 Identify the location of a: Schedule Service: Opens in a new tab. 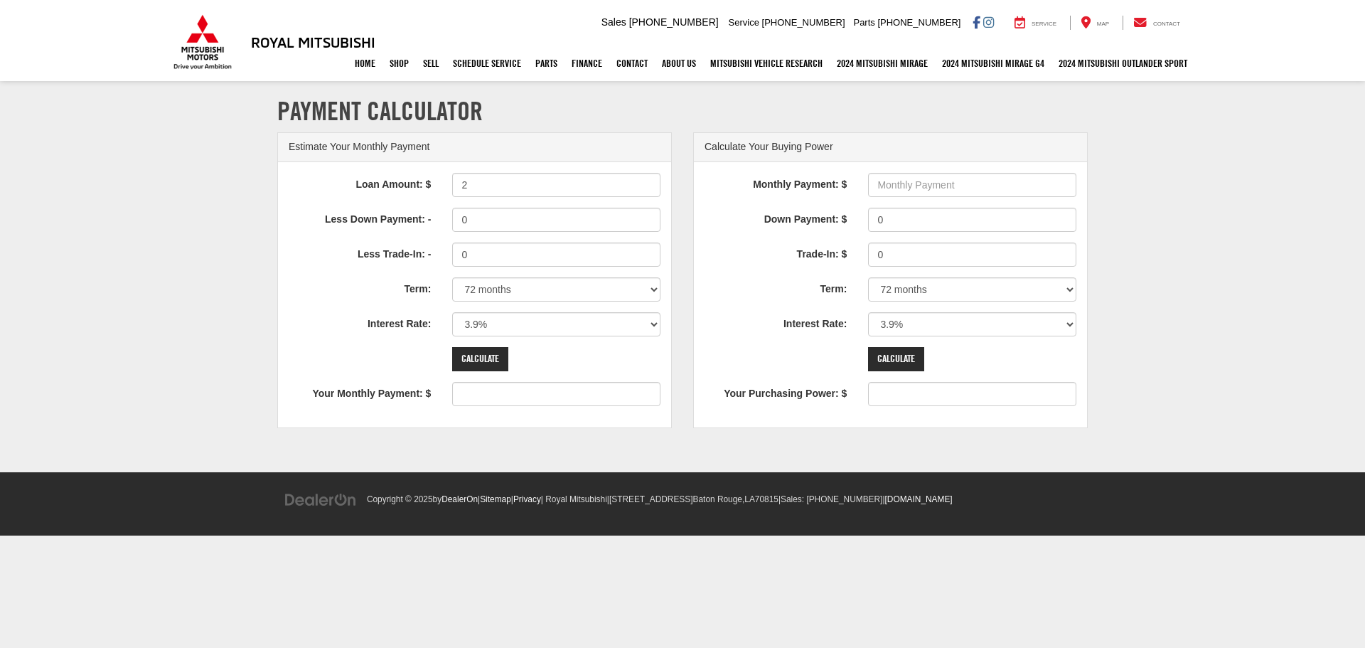
(487, 63).